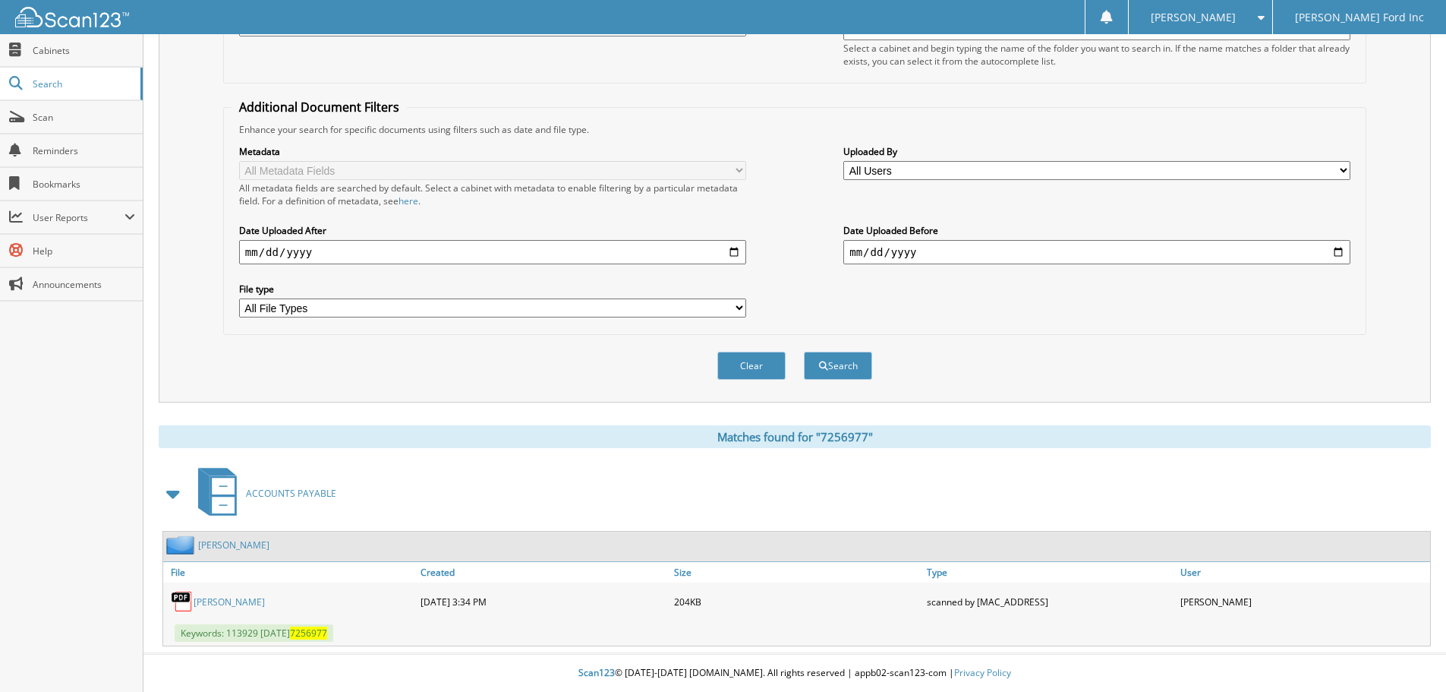 Image resolution: width=1446 pixels, height=692 pixels. I want to click on input: start, so click(493, 252).